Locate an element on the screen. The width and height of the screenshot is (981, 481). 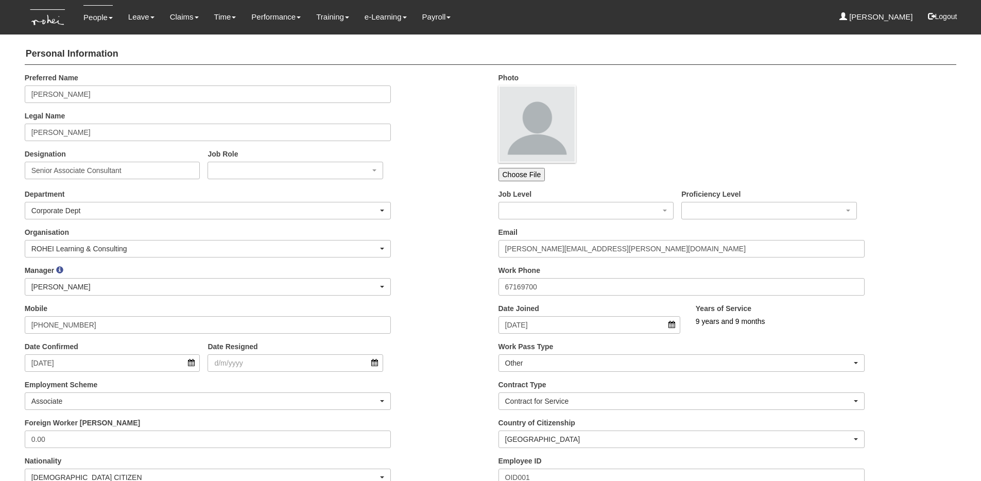
label: Legal Name is located at coordinates (45, 116).